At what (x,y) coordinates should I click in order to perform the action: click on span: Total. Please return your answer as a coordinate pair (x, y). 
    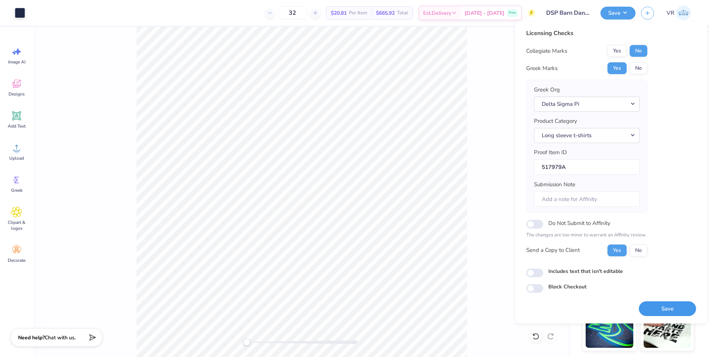
    Looking at the image, I should click on (402, 13).